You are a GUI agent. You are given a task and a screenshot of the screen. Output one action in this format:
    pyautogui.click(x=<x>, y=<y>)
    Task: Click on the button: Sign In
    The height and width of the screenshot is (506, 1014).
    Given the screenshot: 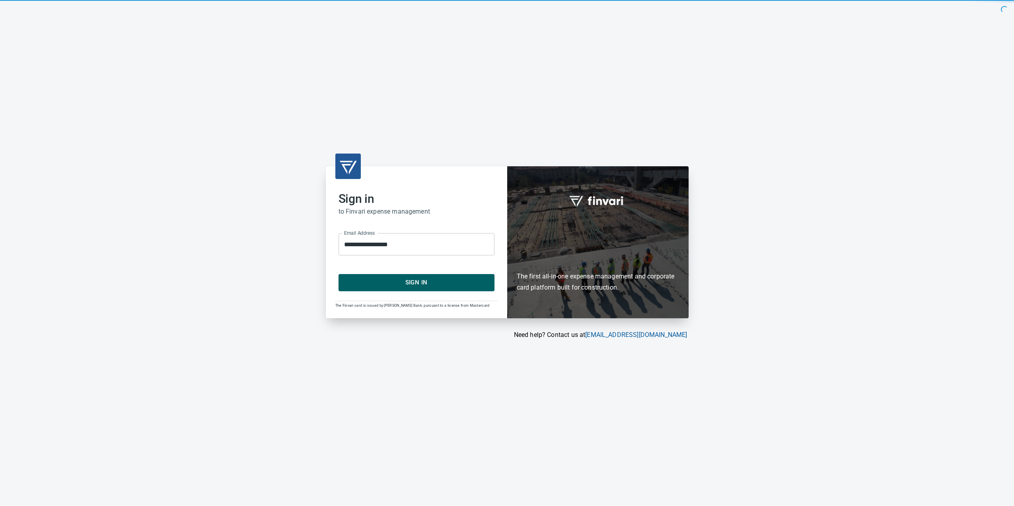 What is the action you would take?
    pyautogui.click(x=416, y=282)
    